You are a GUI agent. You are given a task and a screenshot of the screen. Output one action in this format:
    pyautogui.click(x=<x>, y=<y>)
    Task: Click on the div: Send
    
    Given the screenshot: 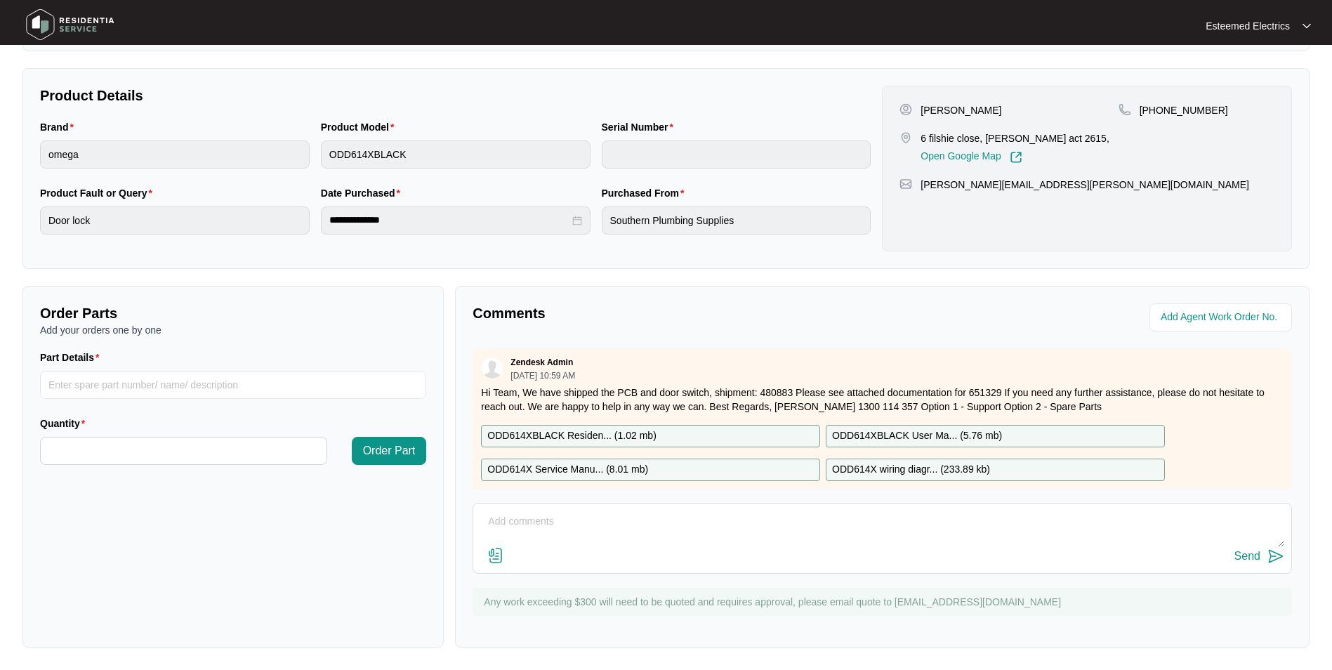 What is the action you would take?
    pyautogui.click(x=1247, y=556)
    